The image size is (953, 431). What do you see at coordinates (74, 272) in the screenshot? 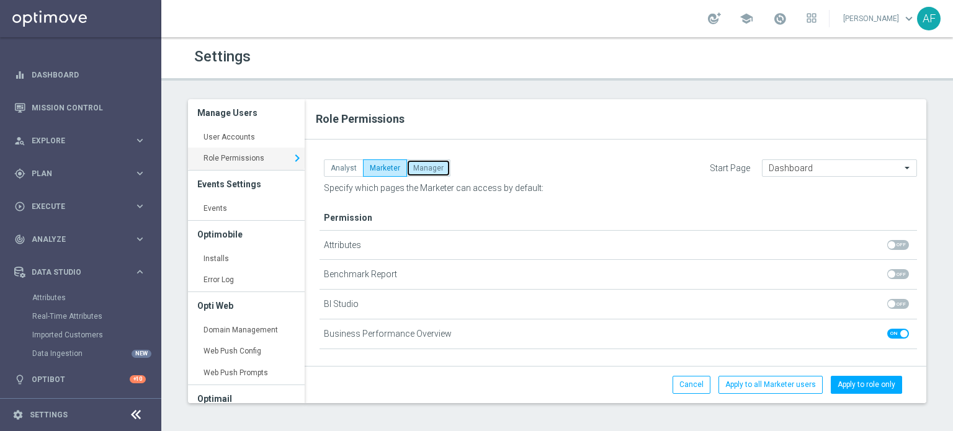
I see `div: Data Studio` at bounding box center [74, 272].